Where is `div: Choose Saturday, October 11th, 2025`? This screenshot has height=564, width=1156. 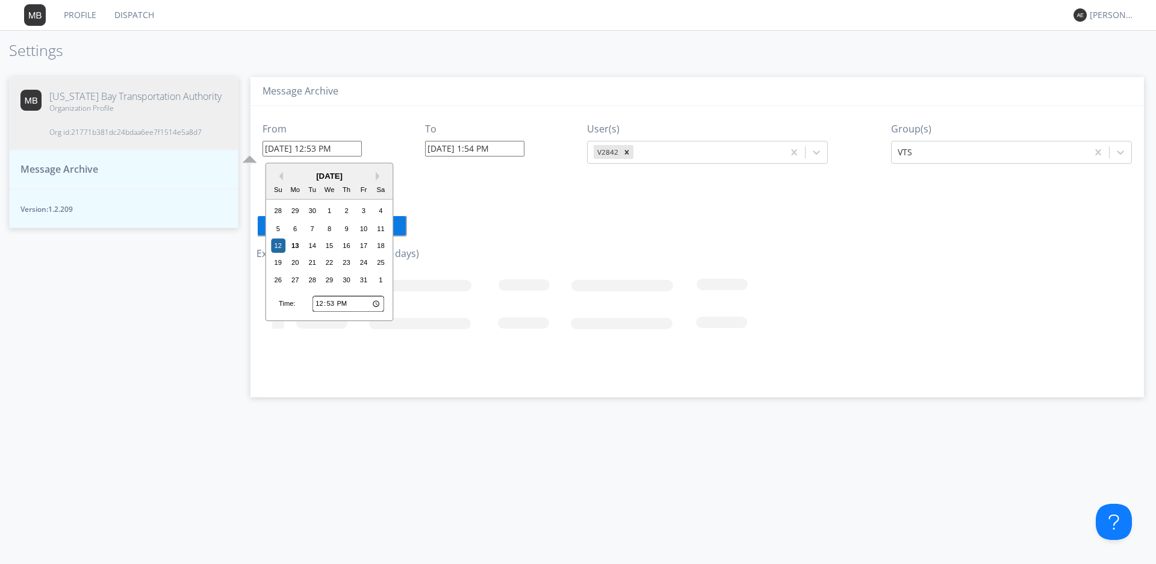
div: Choose Saturday, October 11th, 2025 is located at coordinates (381, 229).